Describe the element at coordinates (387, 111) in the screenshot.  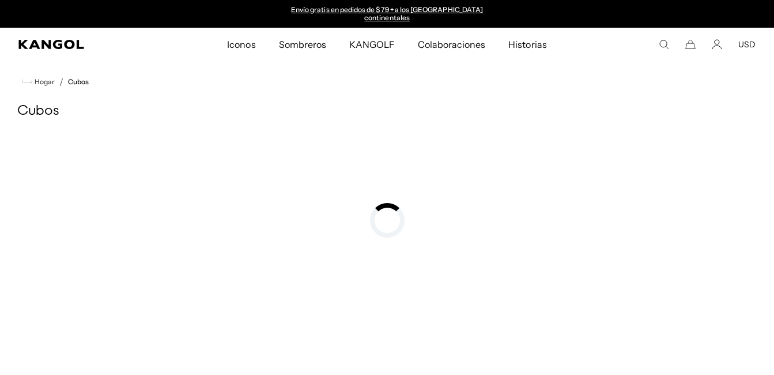
I see `h1: Cubos` at that location.